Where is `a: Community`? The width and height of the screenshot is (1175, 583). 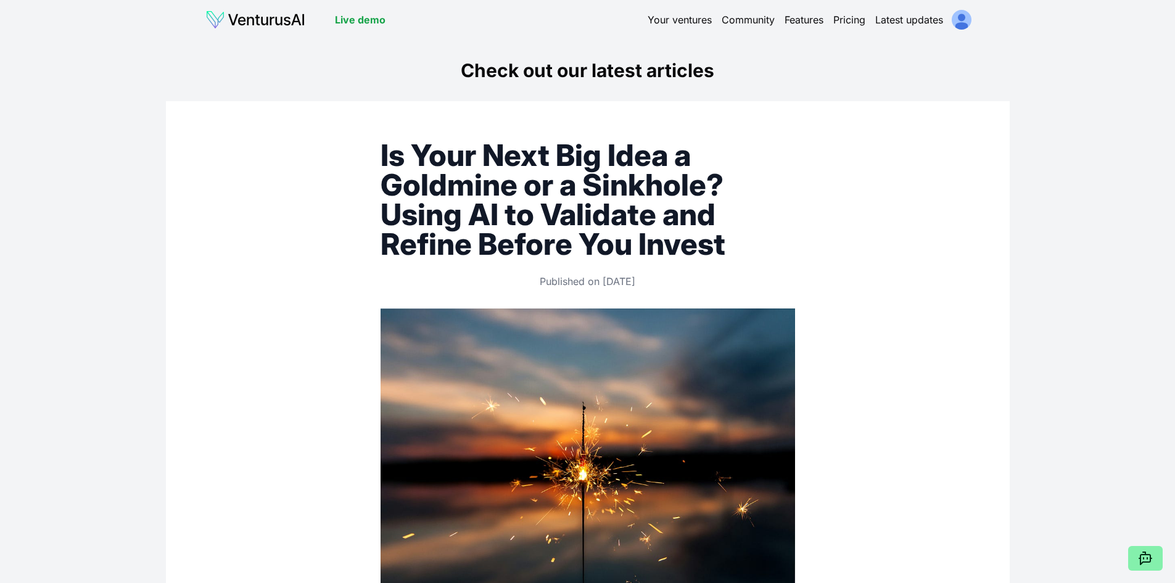 a: Community is located at coordinates (748, 20).